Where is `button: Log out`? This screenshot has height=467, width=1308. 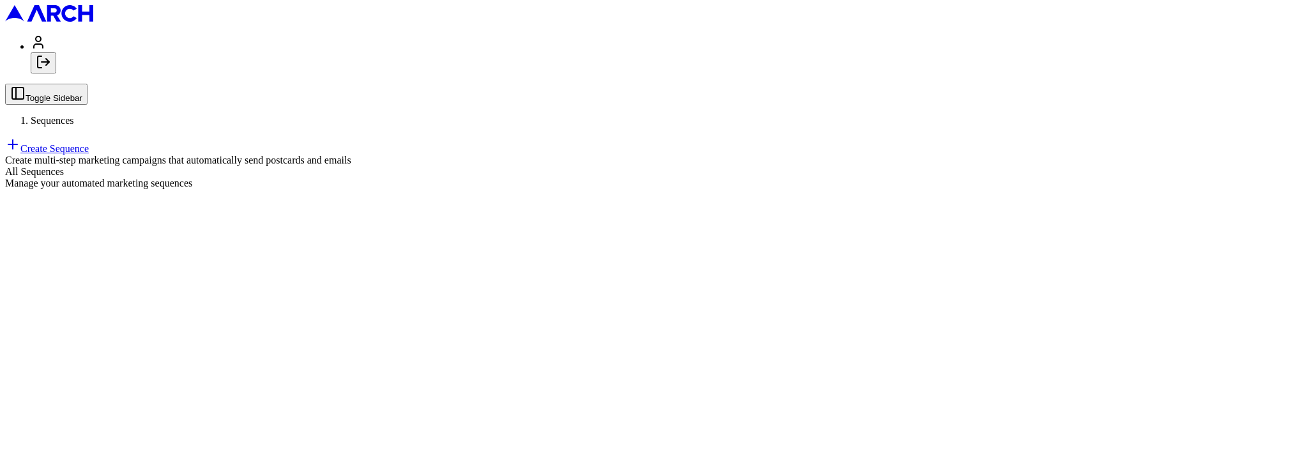 button: Log out is located at coordinates (43, 63).